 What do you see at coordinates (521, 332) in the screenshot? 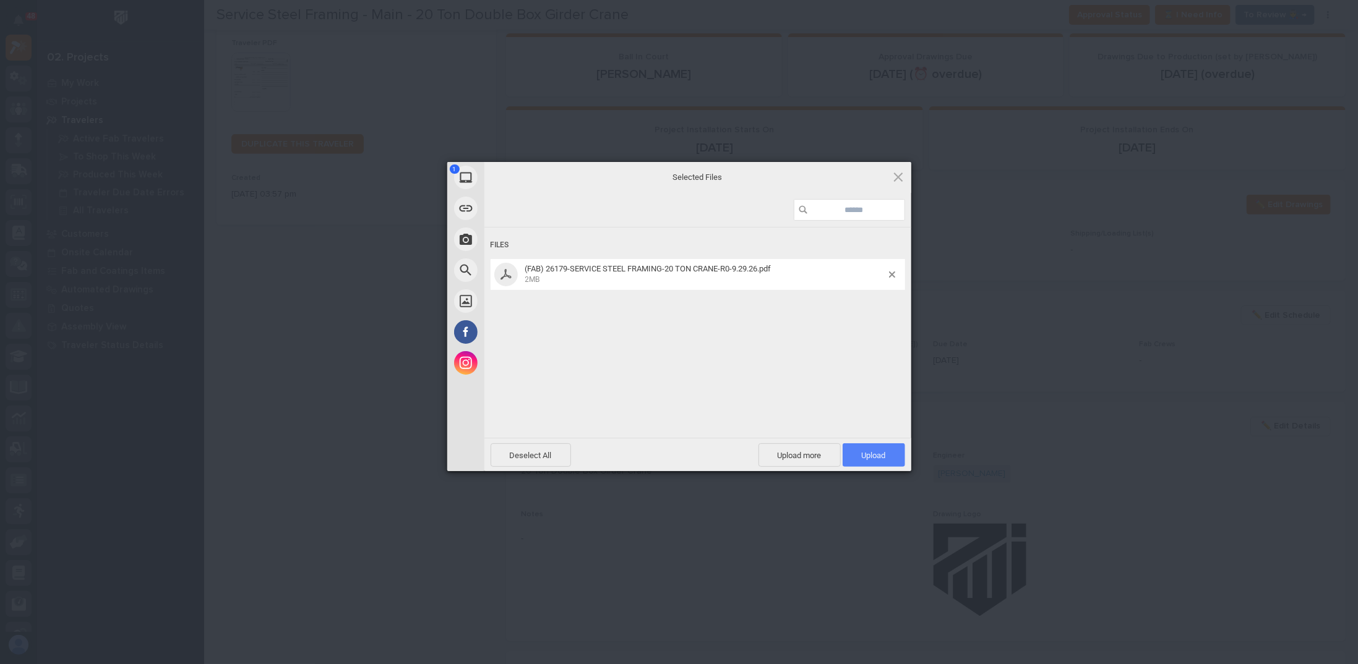
I see `div: Facebook` at bounding box center [521, 332].